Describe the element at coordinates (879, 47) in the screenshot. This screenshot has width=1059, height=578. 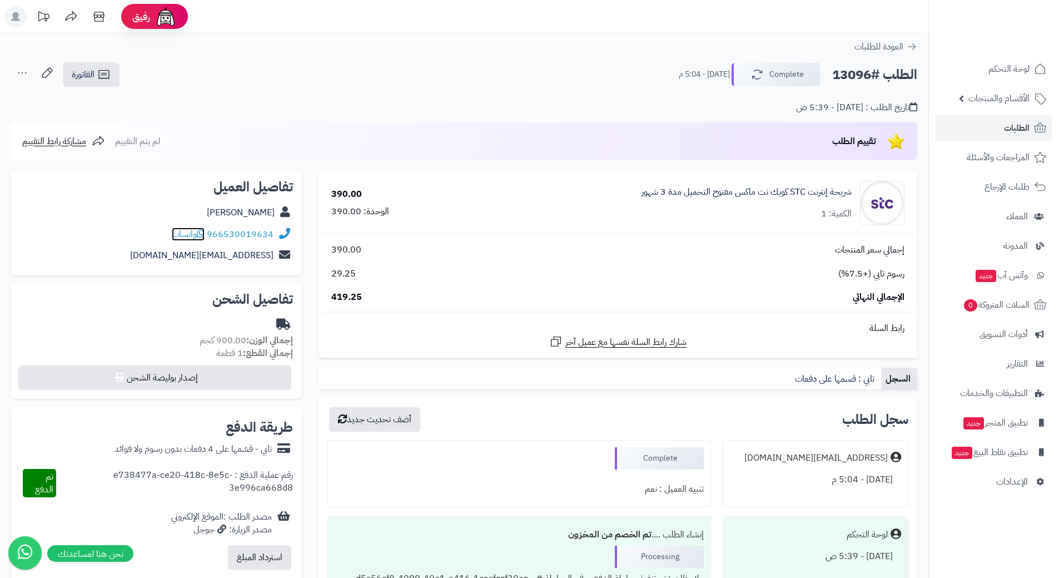
I see `span: العودة للطلبات` at that location.